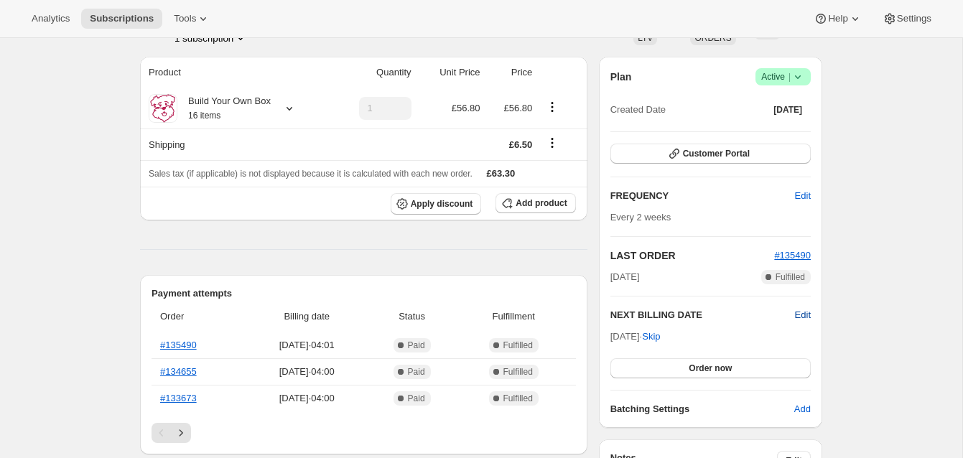 This screenshot has width=963, height=458. What do you see at coordinates (802, 409) in the screenshot?
I see `button: Add` at bounding box center [802, 409].